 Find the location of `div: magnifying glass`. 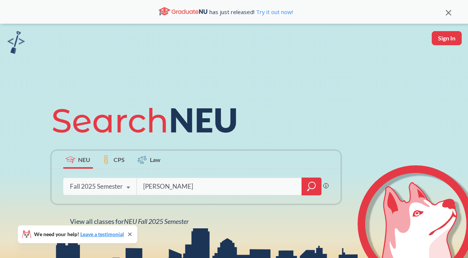

div: magnifying glass is located at coordinates (312, 186).